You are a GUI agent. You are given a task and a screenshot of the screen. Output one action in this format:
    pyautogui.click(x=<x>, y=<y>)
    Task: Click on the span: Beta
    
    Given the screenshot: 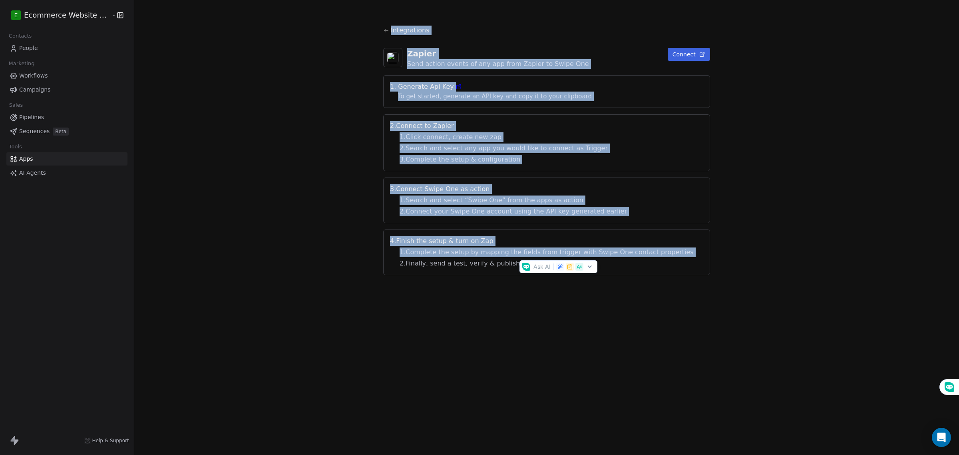 What is the action you would take?
    pyautogui.click(x=61, y=131)
    